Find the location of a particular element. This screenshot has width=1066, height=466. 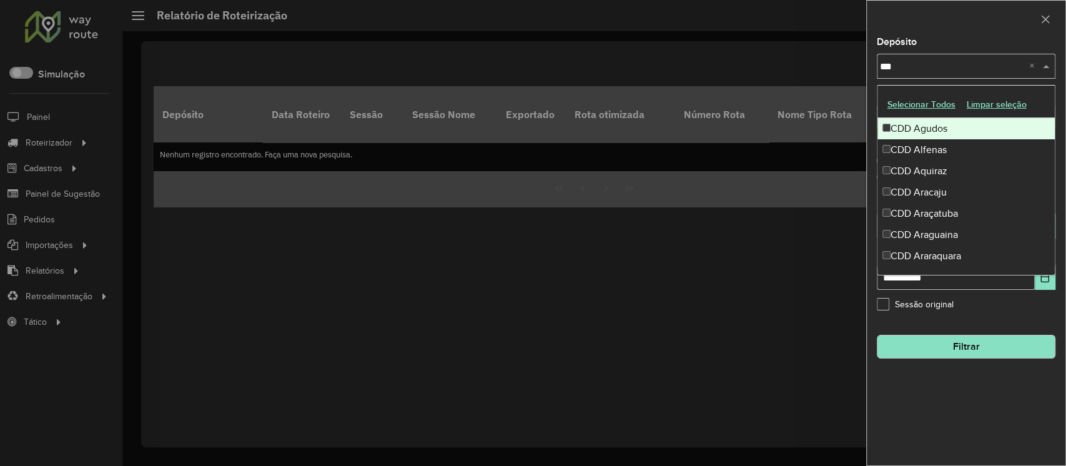

div: CDD Araguaina is located at coordinates (966, 235).